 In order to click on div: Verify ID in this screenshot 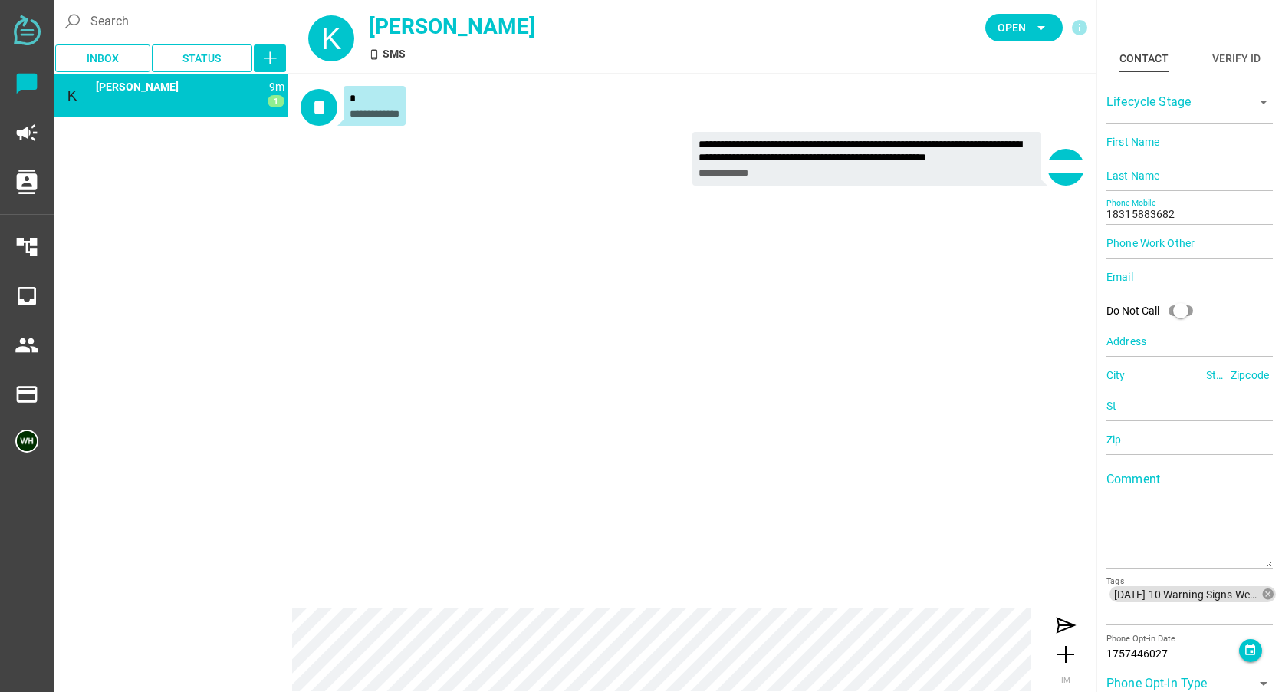, I will do `click(1236, 58)`.